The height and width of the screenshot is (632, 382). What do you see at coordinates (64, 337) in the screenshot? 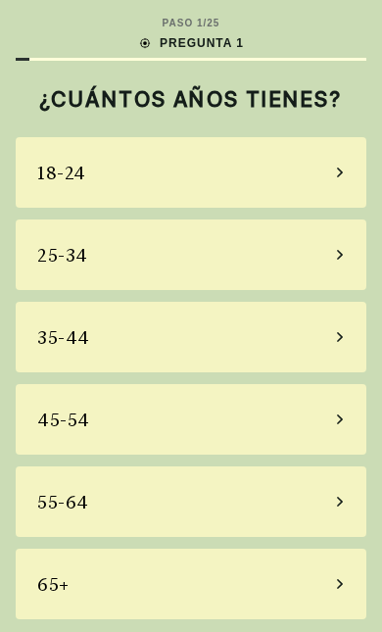
I see `div: 35-44` at bounding box center [64, 337].